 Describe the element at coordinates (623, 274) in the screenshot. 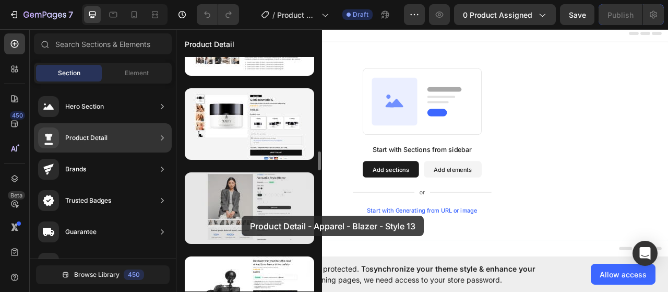

I see `span: Allow access` at that location.